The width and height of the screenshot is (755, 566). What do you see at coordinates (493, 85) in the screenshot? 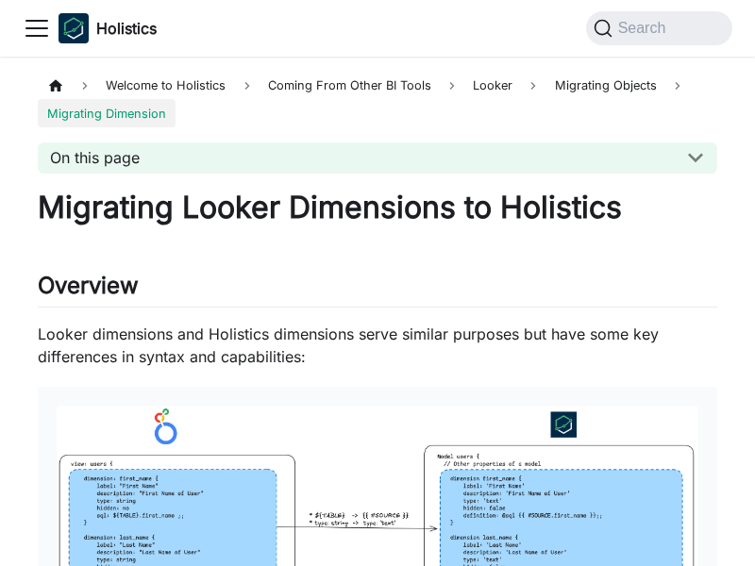
I see `a: Looker` at bounding box center [493, 85].